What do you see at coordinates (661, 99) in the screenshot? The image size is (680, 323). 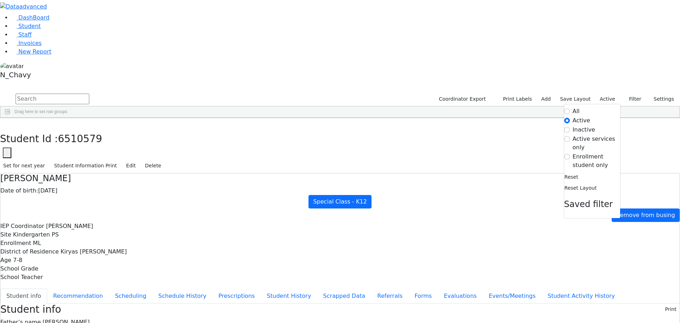 I see `button: Settings` at bounding box center [661, 99].